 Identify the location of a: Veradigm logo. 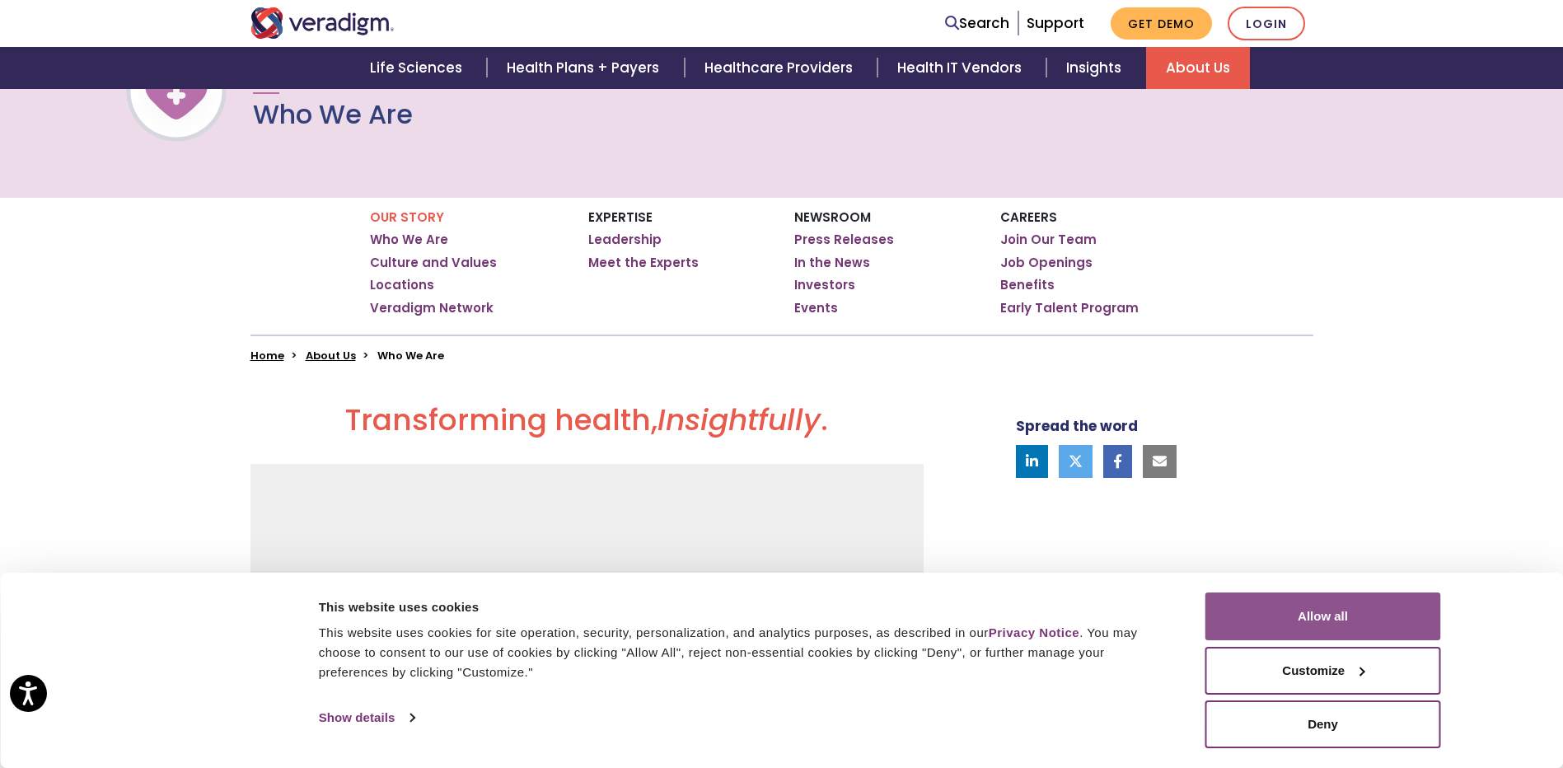
(322, 23).